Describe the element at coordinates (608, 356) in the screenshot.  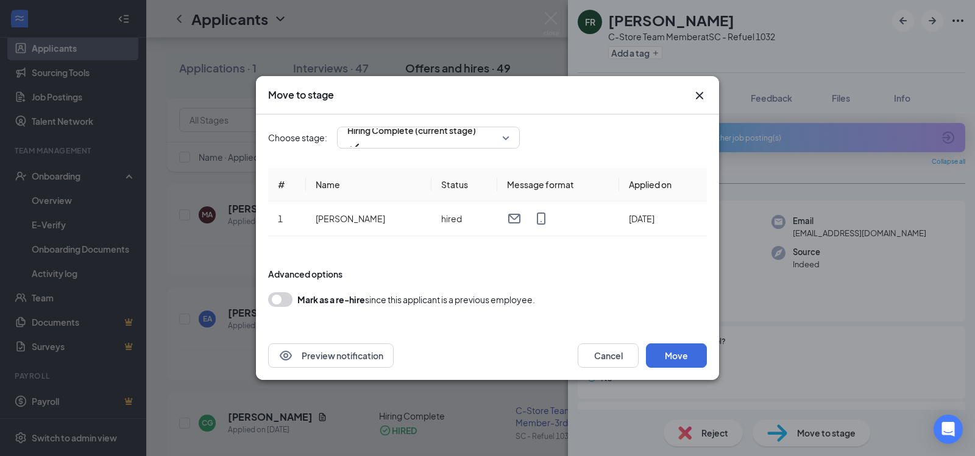
I see `button: Cancel` at that location.